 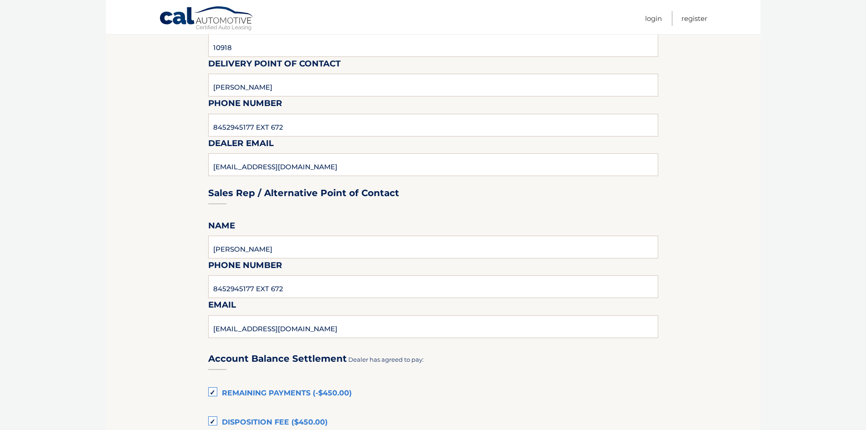 I want to click on label: Name, so click(x=221, y=227).